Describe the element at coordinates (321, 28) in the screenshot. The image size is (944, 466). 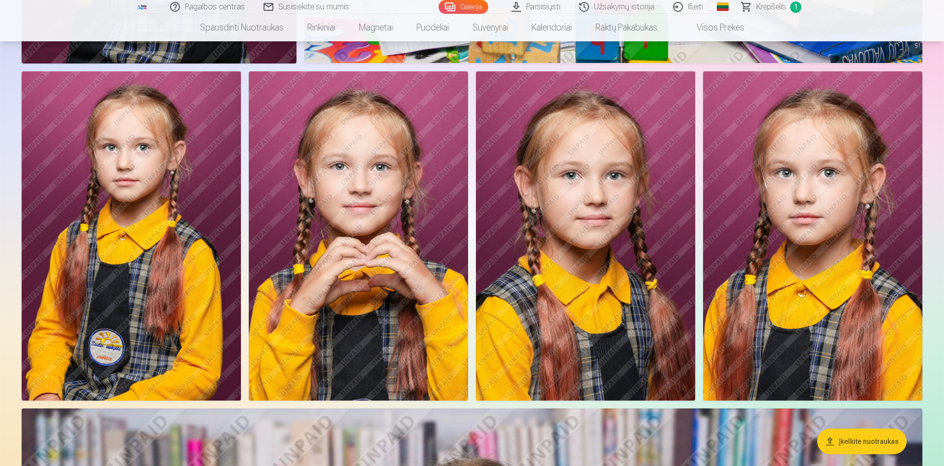
I see `a: Rinkiniai` at that location.